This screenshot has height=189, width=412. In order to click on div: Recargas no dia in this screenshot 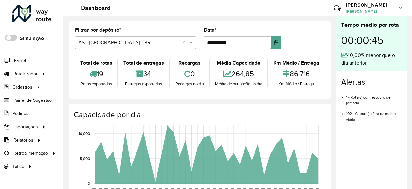, I will do `click(189, 84)`.